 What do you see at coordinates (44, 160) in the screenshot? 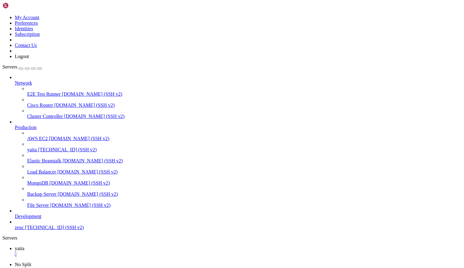
I see `span: Elastic Beanstalk` at bounding box center [44, 160].